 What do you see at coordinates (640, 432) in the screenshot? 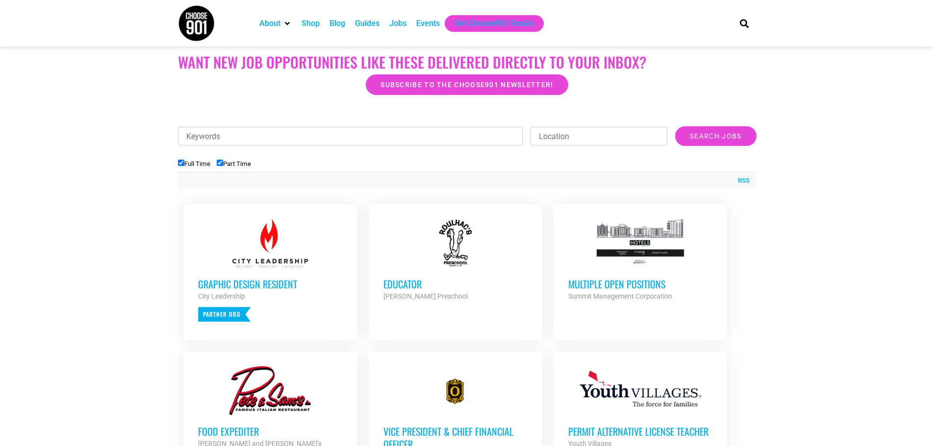
I see `h3: Permit Alternative License Teacher` at bounding box center [640, 432].